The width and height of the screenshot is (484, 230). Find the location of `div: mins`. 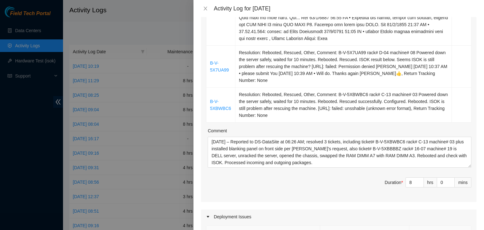

div: mins is located at coordinates (463, 182).